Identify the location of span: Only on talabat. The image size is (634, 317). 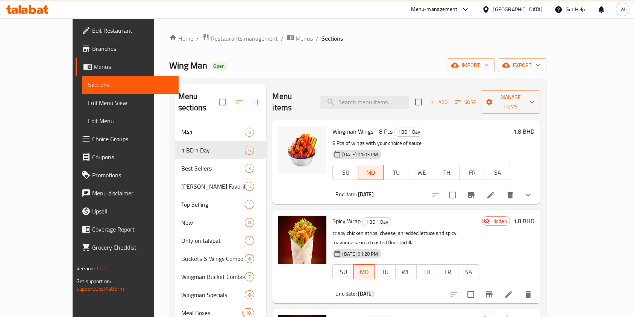
(213, 240).